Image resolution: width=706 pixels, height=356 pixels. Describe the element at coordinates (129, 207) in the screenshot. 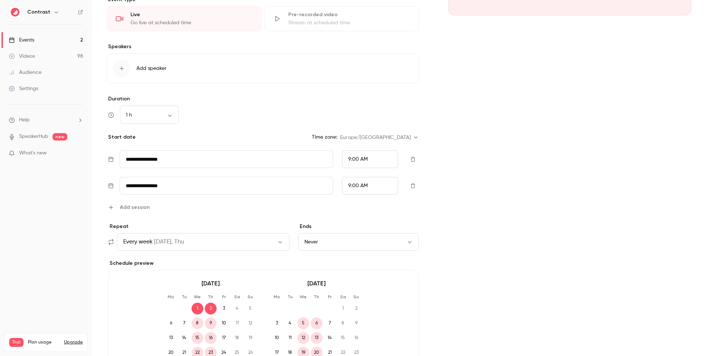

I see `button: Add session` at that location.